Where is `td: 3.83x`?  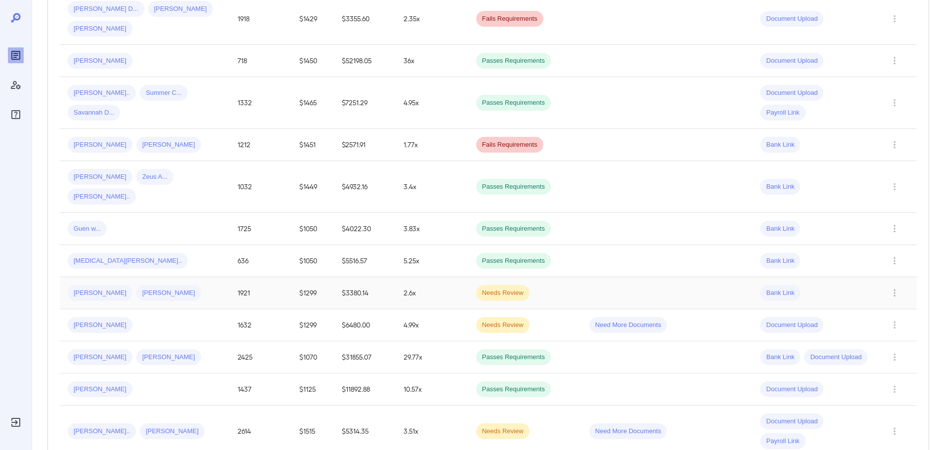
td: 3.83x is located at coordinates (432, 229).